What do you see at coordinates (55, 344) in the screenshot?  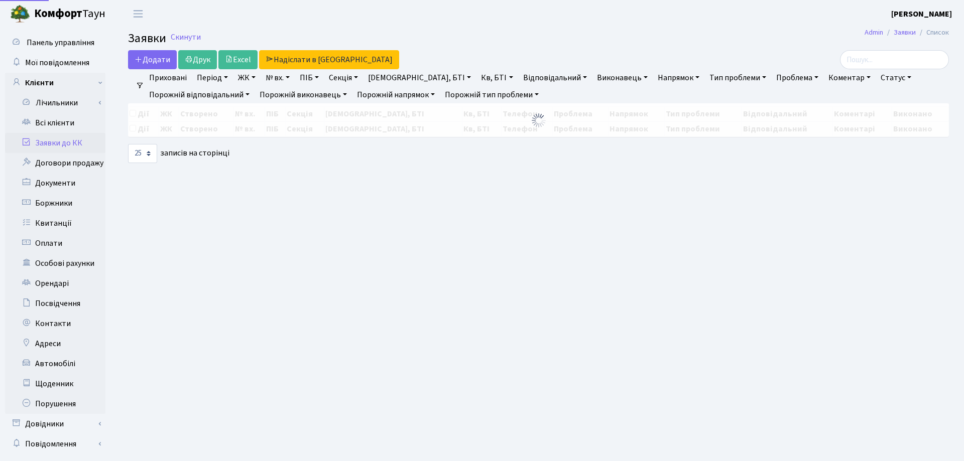 I see `a: Адреси` at bounding box center [55, 344].